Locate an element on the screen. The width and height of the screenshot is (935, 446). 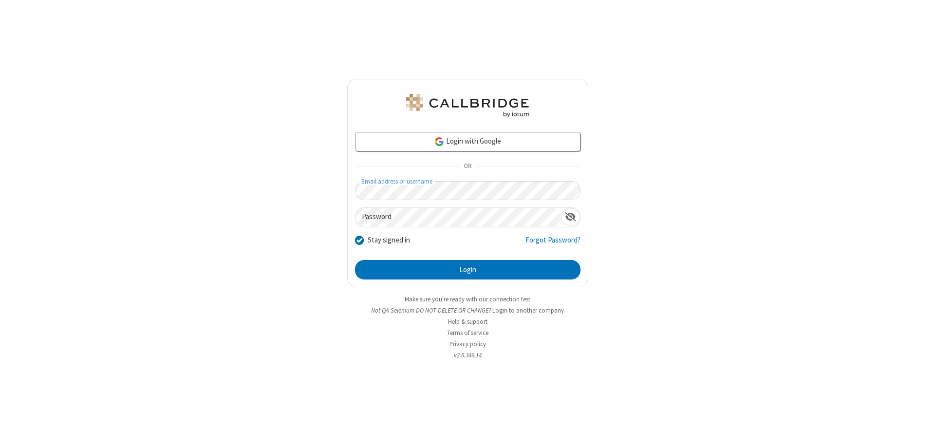
a: Forgot Password? is located at coordinates (553, 244).